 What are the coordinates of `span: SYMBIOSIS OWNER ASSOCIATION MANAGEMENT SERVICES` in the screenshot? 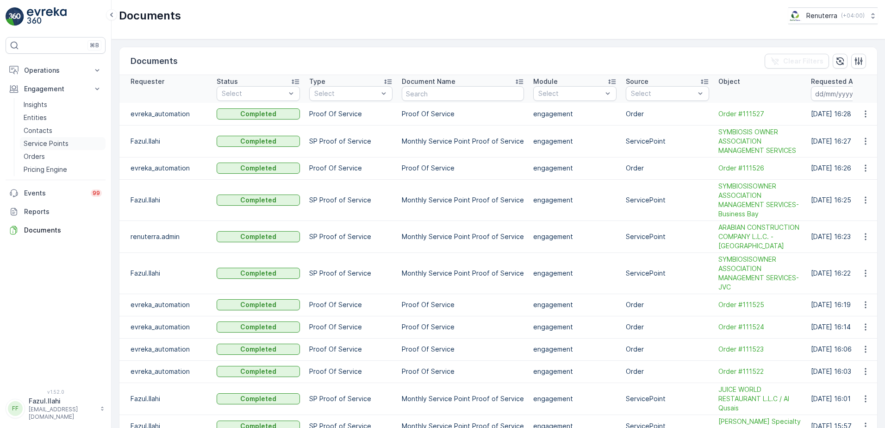 It's located at (760, 141).